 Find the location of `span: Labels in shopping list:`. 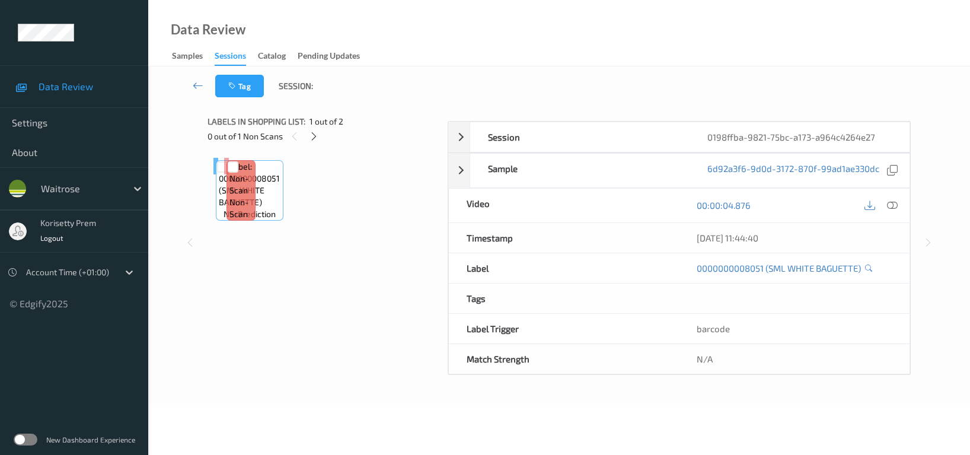

span: Labels in shopping list: is located at coordinates (256, 122).